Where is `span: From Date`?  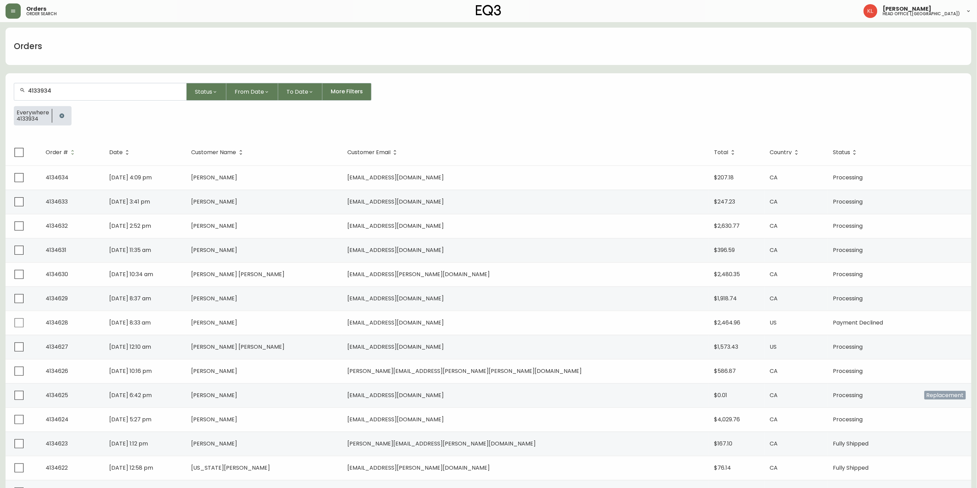 span: From Date is located at coordinates (249, 92).